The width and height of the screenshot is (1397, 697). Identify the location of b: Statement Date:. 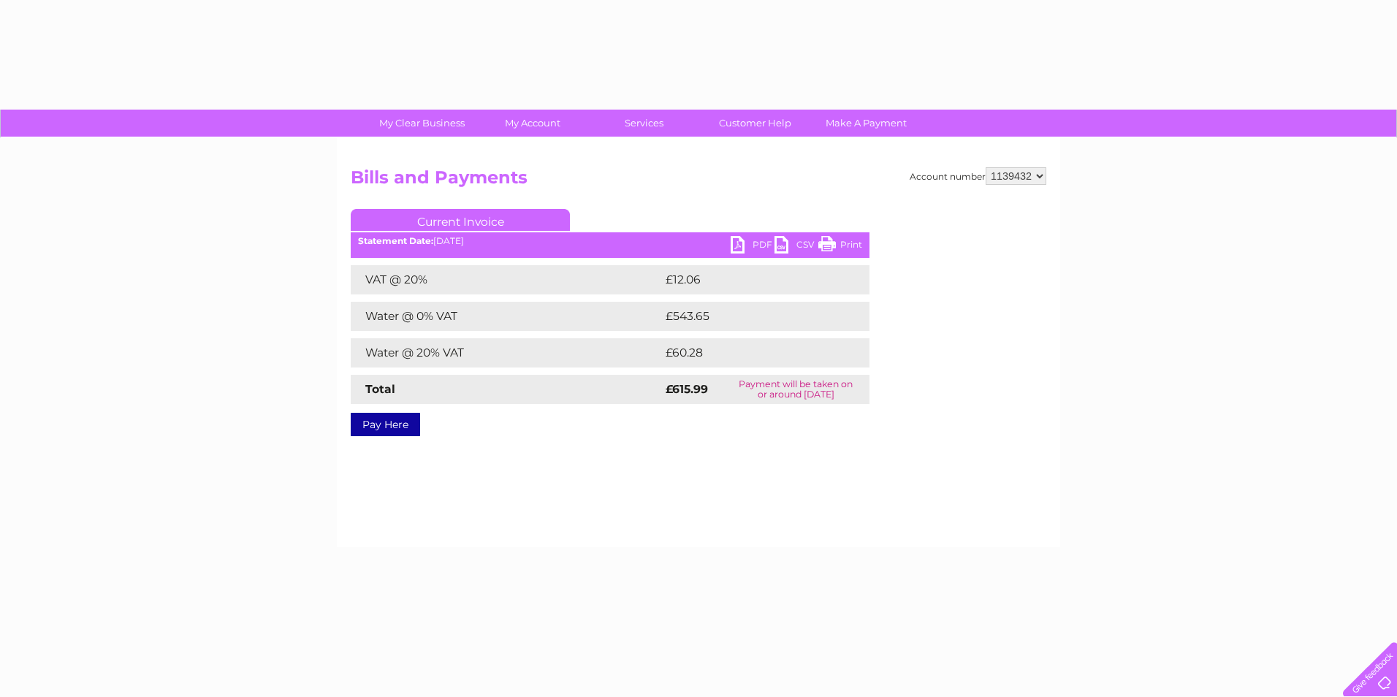
(395, 240).